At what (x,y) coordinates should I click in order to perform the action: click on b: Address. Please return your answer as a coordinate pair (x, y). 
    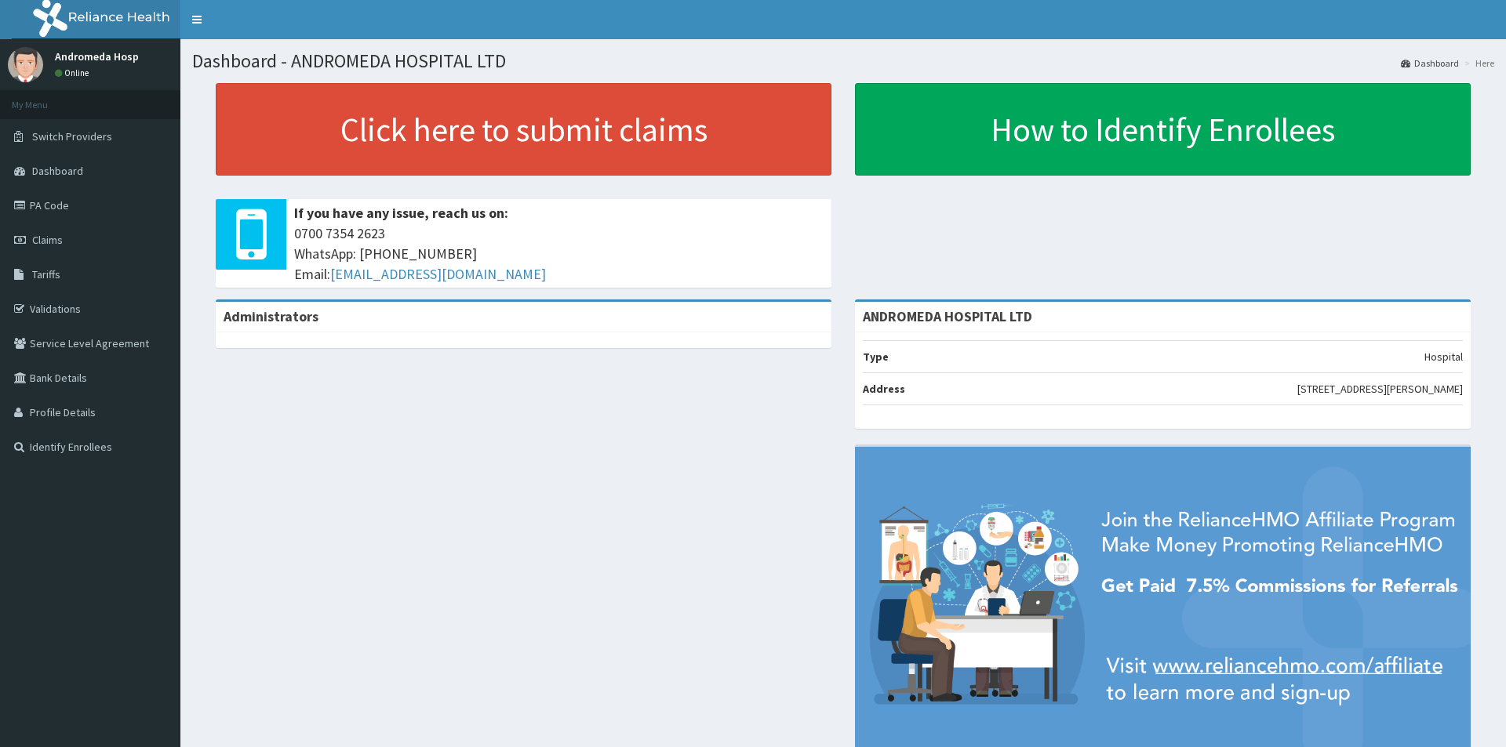
    Looking at the image, I should click on (884, 389).